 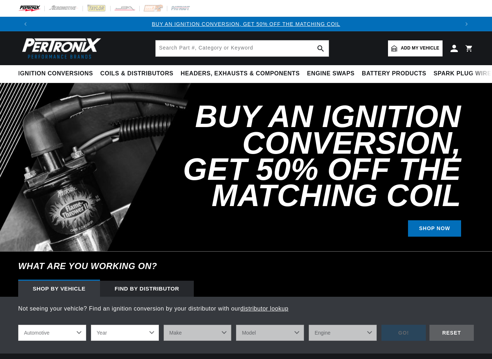 I want to click on select: Year, so click(x=125, y=333).